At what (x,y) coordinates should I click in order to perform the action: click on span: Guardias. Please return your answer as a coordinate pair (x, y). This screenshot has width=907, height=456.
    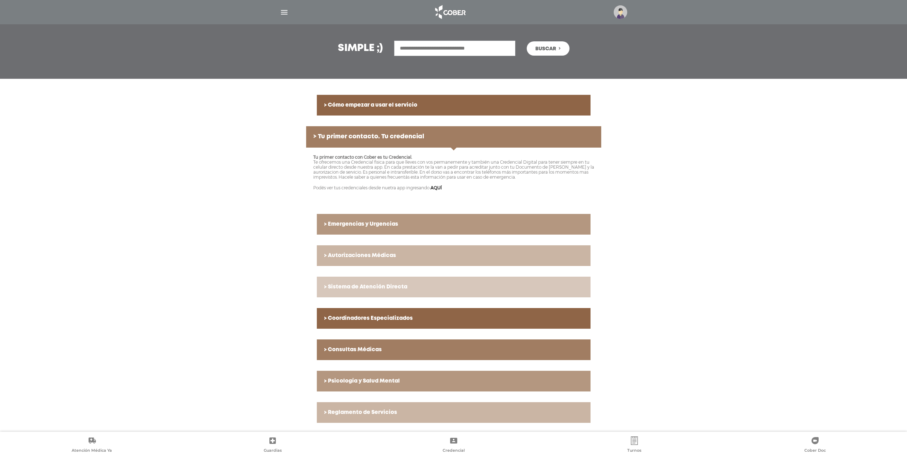
    Looking at the image, I should click on (273, 451).